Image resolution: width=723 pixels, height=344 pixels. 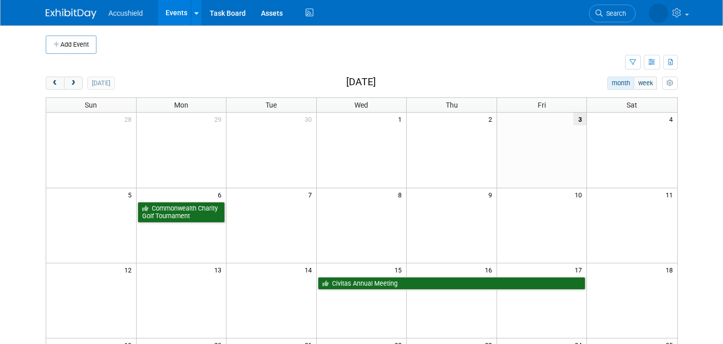 I want to click on button: next, so click(x=73, y=83).